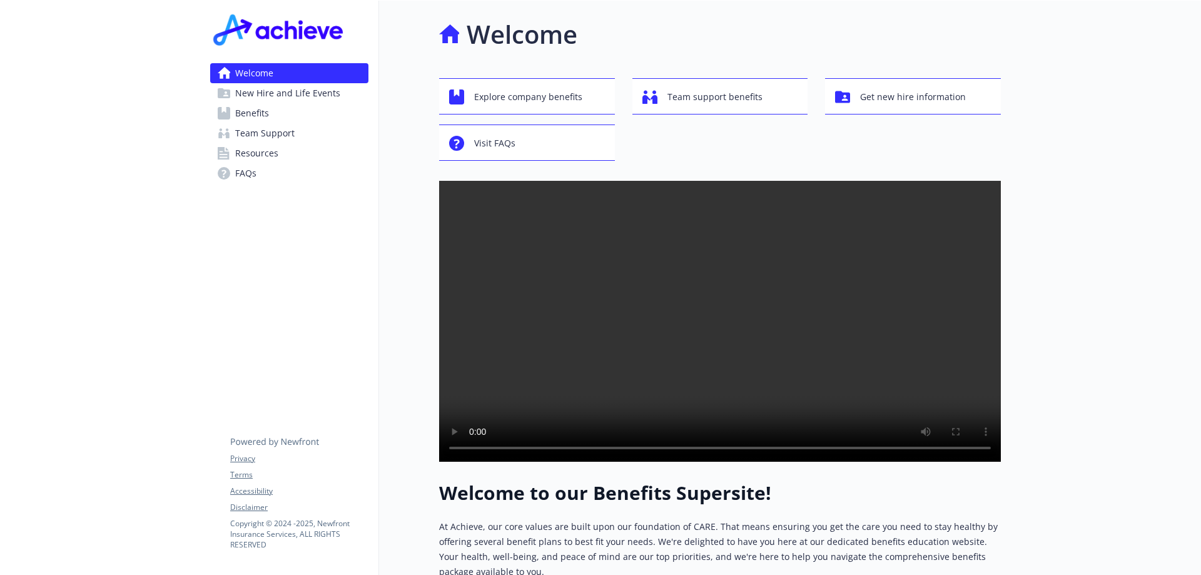  What do you see at coordinates (913, 96) in the screenshot?
I see `button: Get new hire information` at bounding box center [913, 96].